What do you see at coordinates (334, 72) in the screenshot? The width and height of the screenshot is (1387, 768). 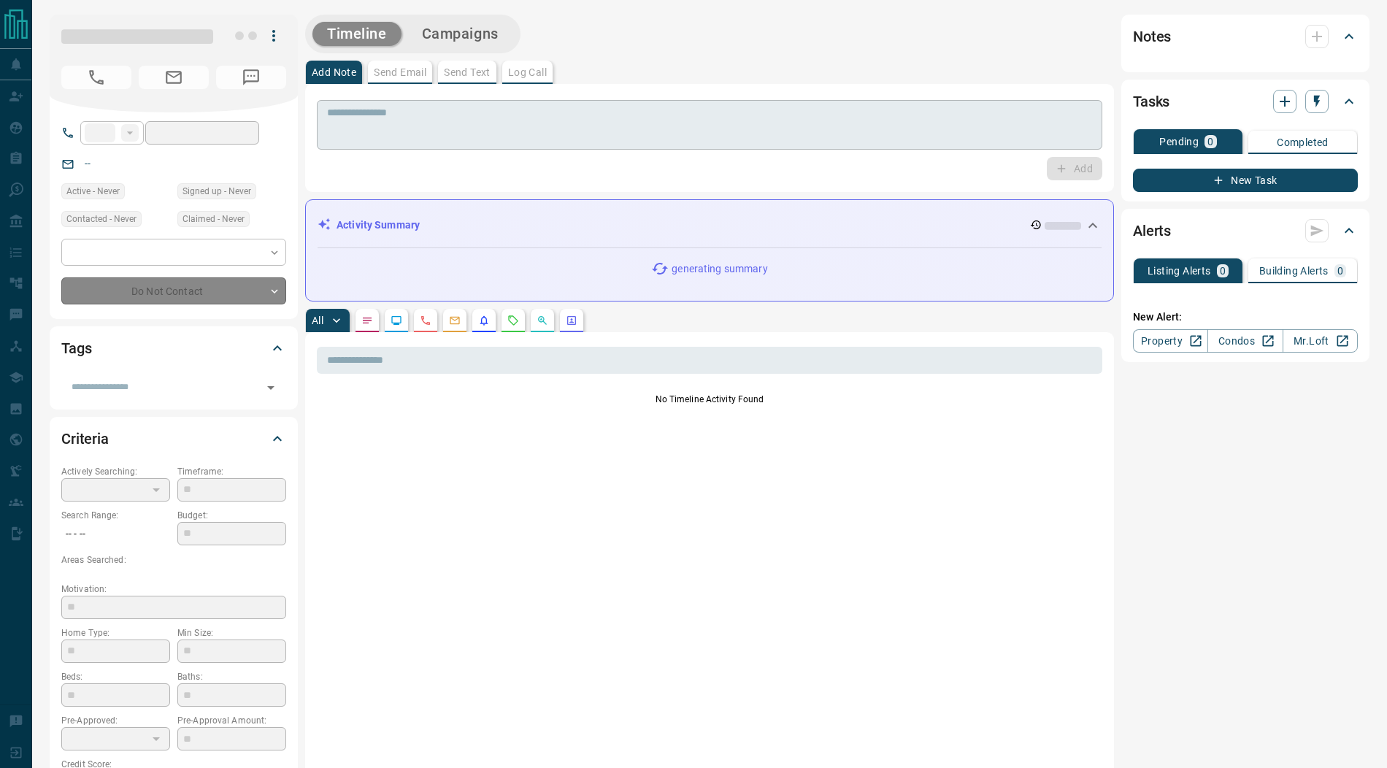 I see `p: Add Note` at bounding box center [334, 72].